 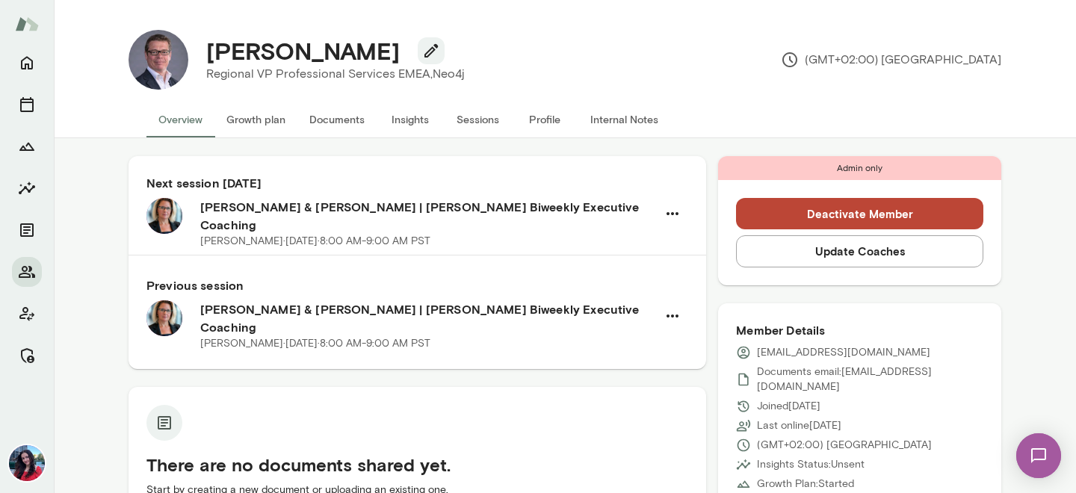 I want to click on button: Growth plan, so click(x=256, y=120).